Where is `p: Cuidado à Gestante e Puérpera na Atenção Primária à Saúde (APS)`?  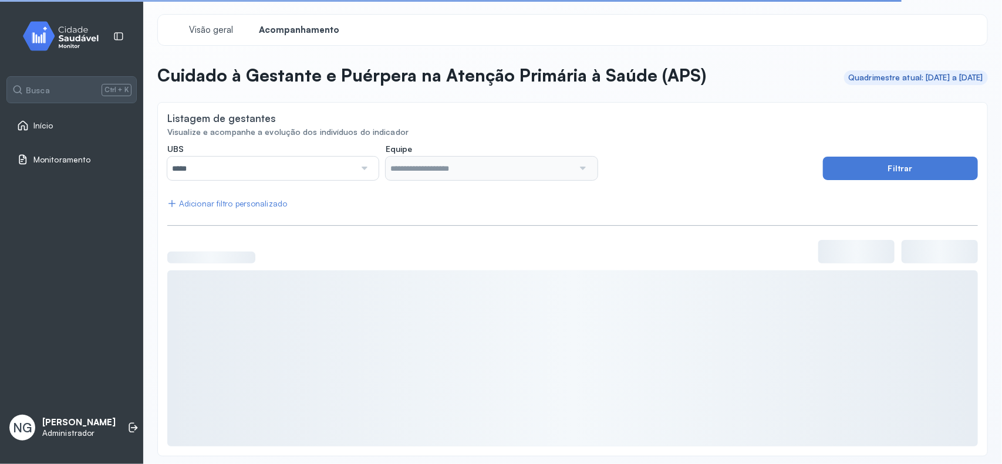 p: Cuidado à Gestante e Puérpera na Atenção Primária à Saúde (APS) is located at coordinates (432, 75).